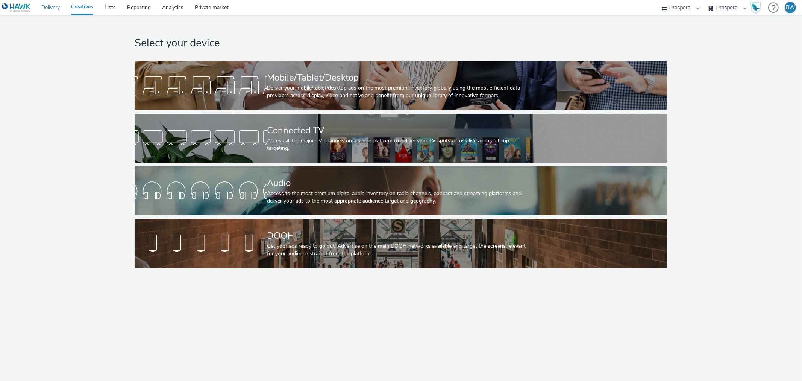  Describe the element at coordinates (16, 8) in the screenshot. I see `img: undefined Logo` at that location.